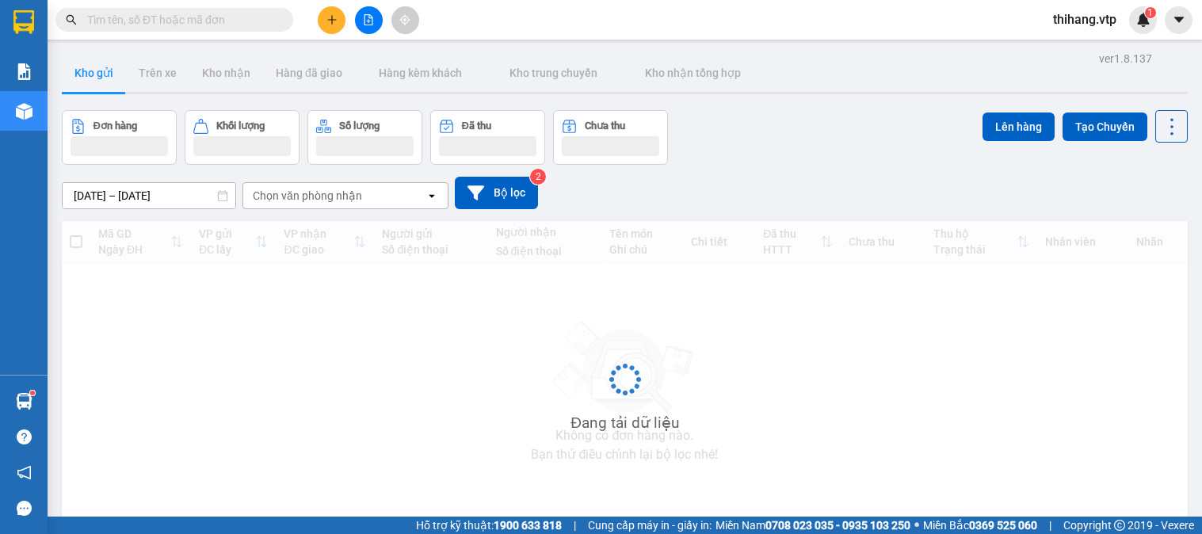 Image resolution: width=1202 pixels, height=534 pixels. What do you see at coordinates (813, 525) in the screenshot?
I see `span: Miền Nam` at bounding box center [813, 525].